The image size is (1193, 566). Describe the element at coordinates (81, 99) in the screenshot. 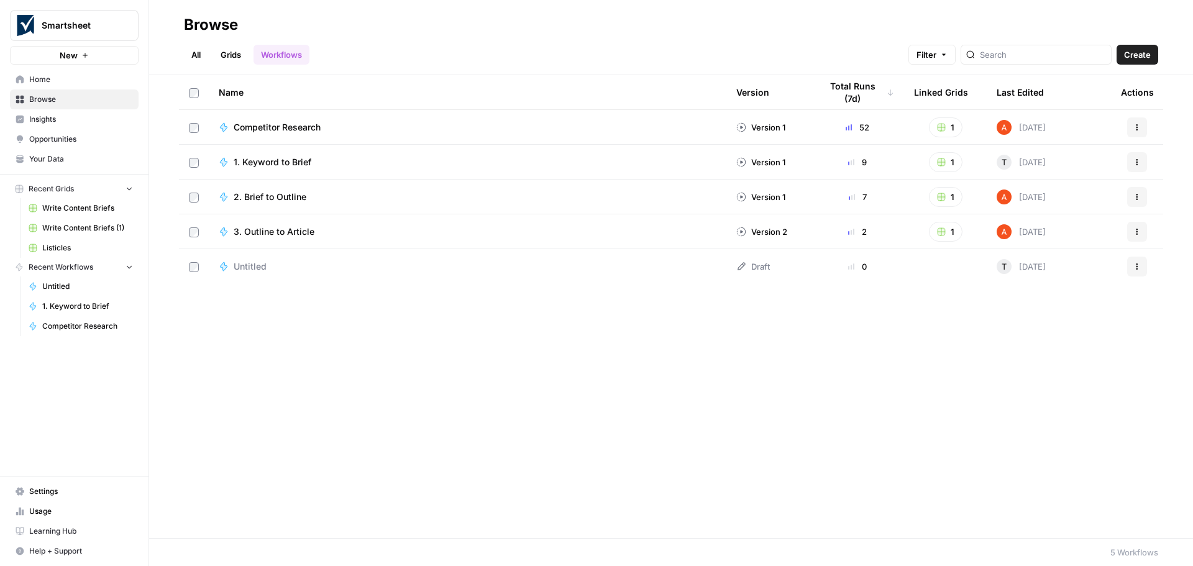

I see `span: Browse` at that location.